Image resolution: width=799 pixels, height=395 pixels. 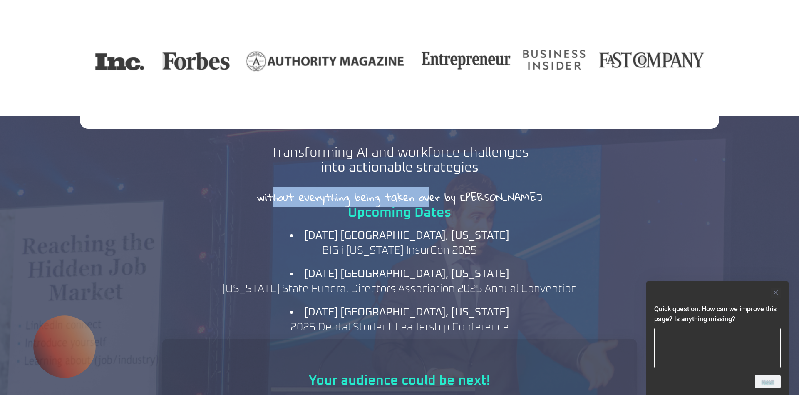 I want to click on div: Quick question: How can we improve this page? Is anything missing?, so click(x=718, y=338).